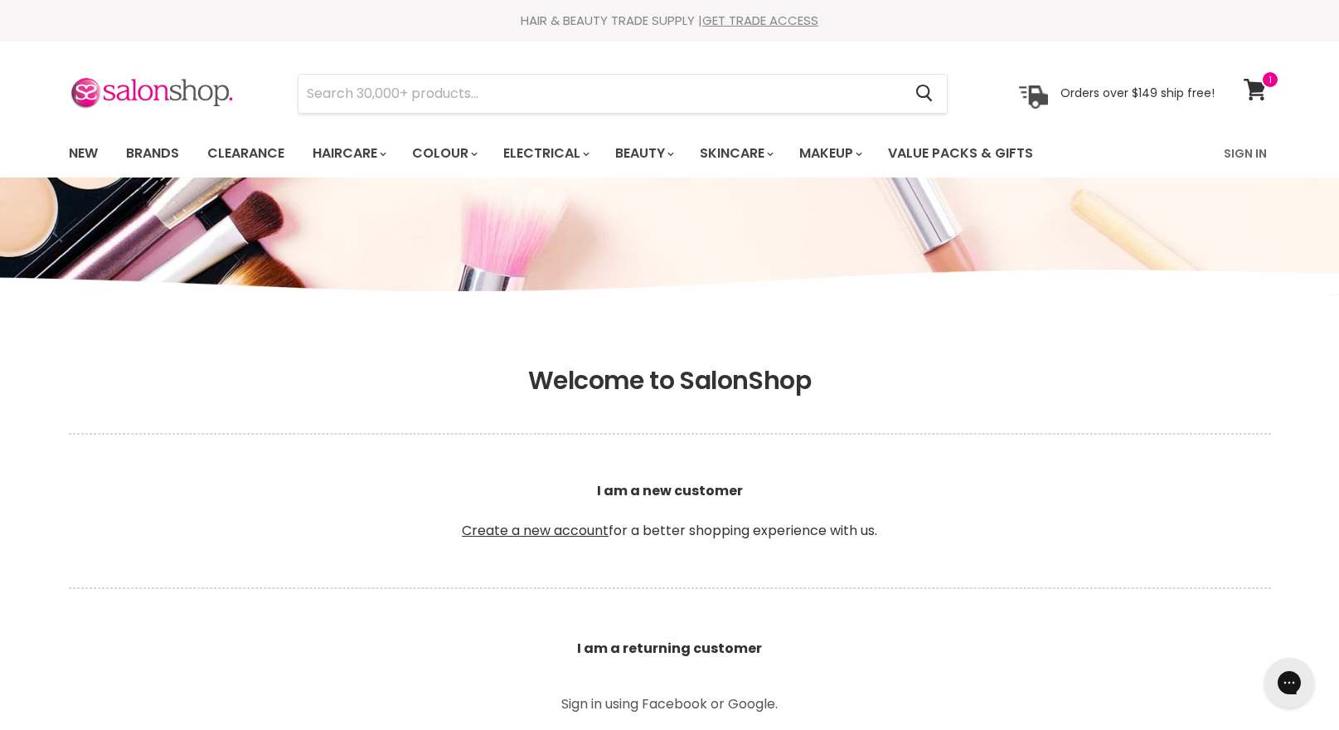 The image size is (1339, 730). I want to click on a: Makeup, so click(829, 153).